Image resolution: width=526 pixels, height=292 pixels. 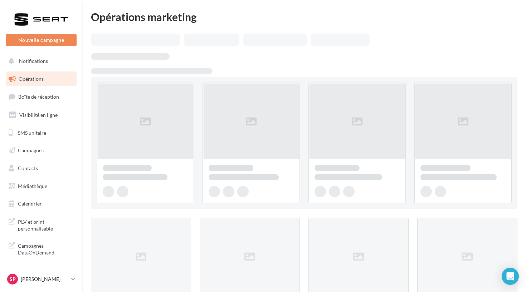 I want to click on span: Sp, so click(x=13, y=280).